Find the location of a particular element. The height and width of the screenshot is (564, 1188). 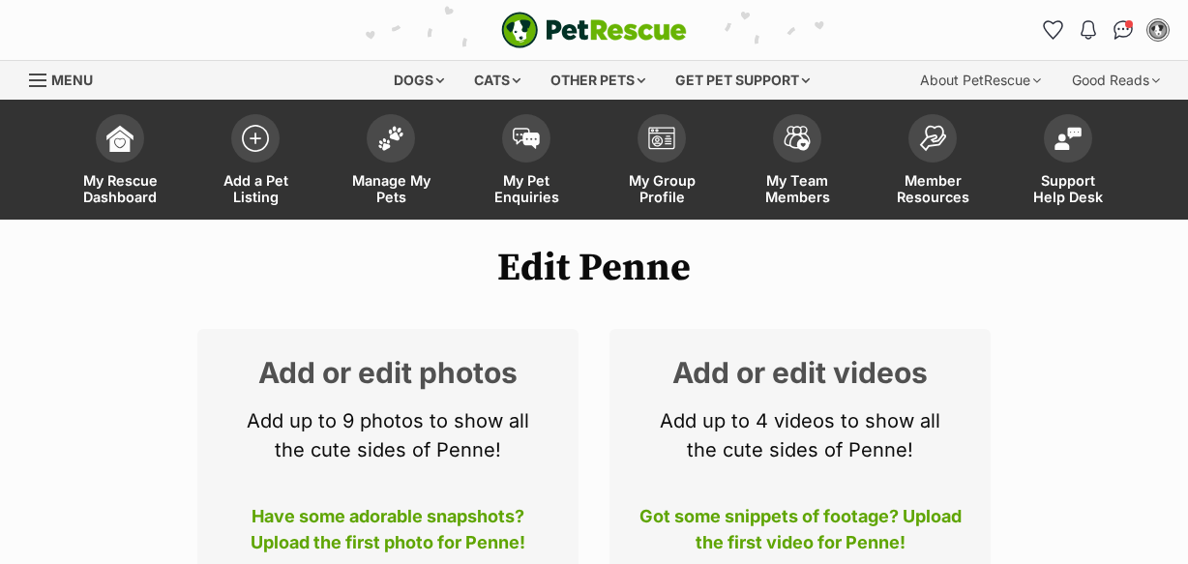

a: Menu is located at coordinates (68, 78).